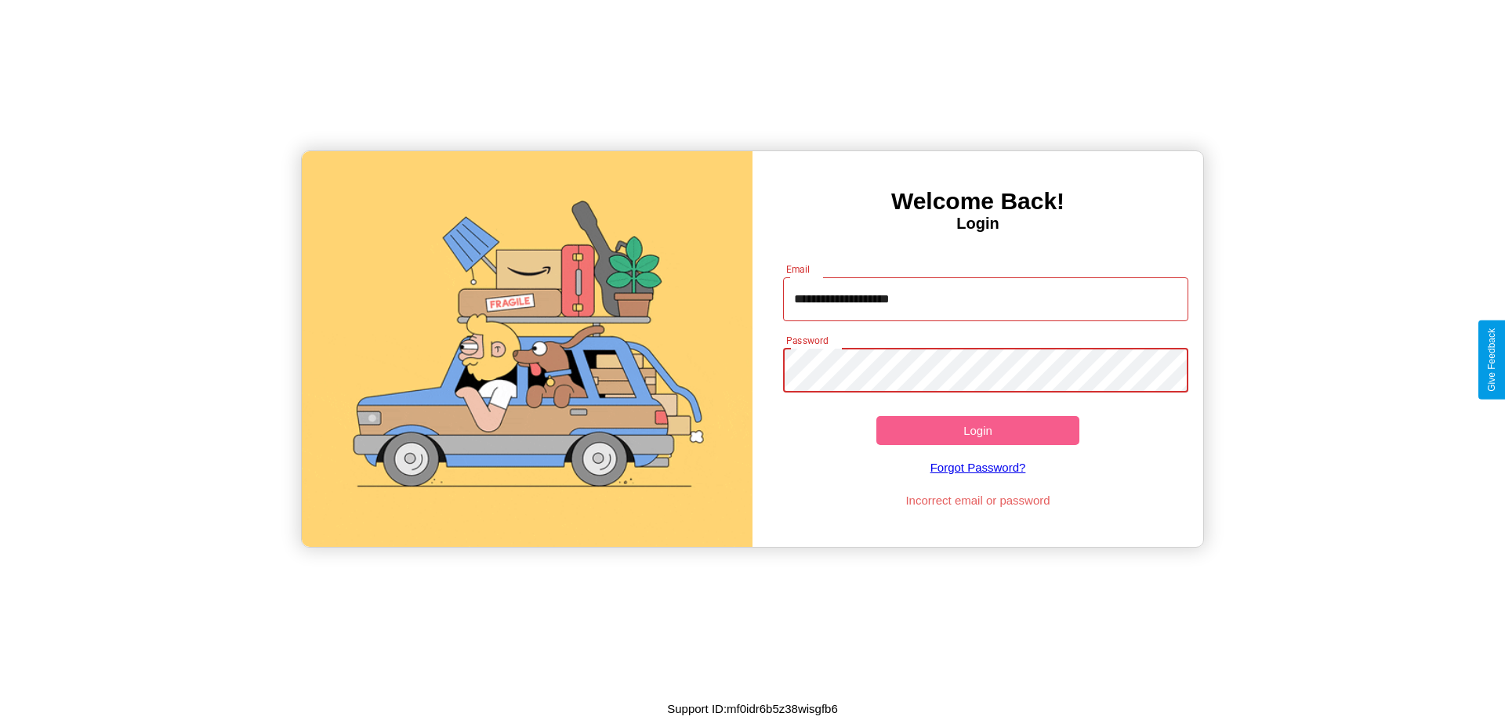 The image size is (1505, 720). Describe the element at coordinates (1491, 360) in the screenshot. I see `div: Give Feedback` at that location.